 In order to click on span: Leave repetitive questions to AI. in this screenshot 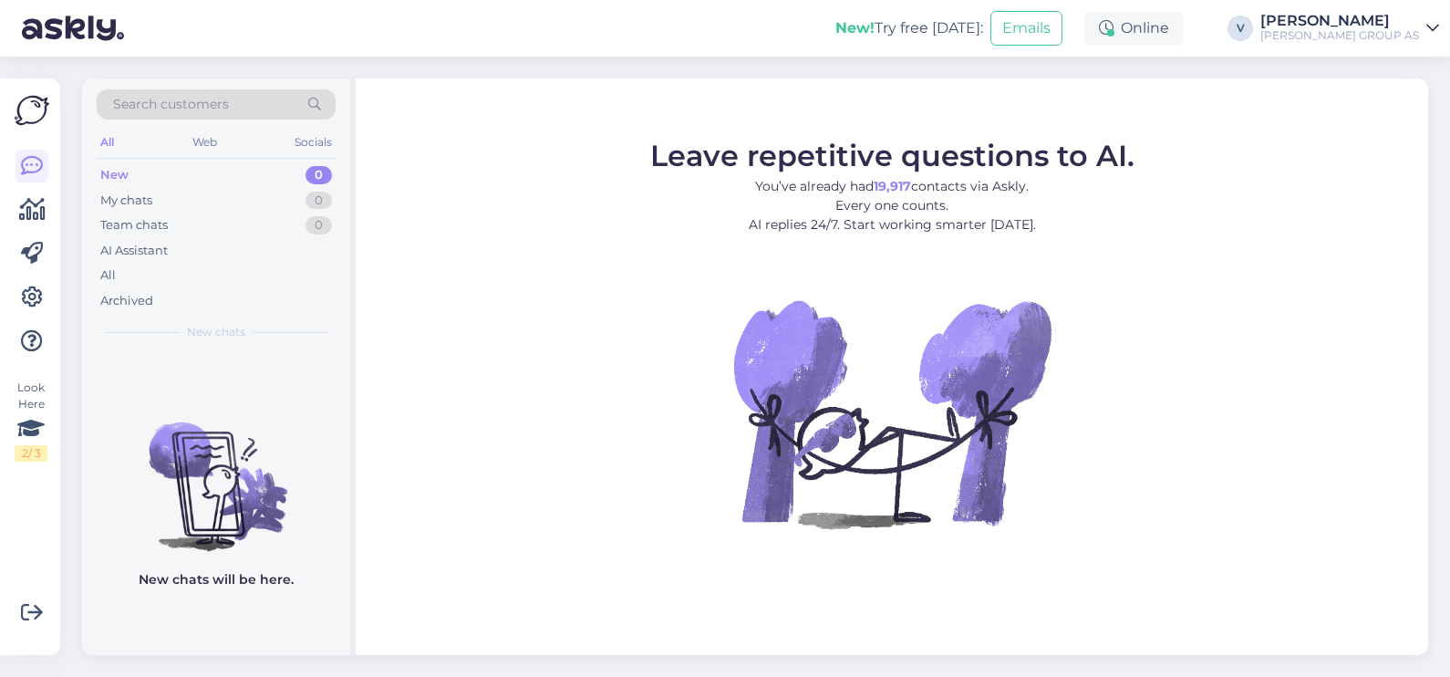, I will do `click(892, 155)`.